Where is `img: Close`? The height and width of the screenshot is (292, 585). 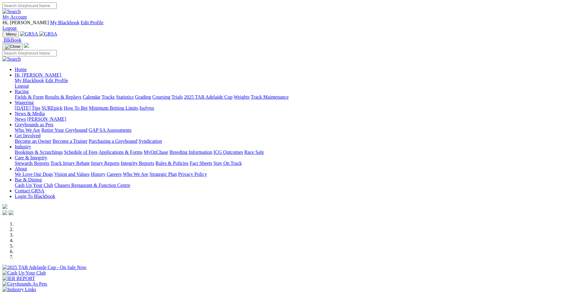 img: Close is located at coordinates (13, 47).